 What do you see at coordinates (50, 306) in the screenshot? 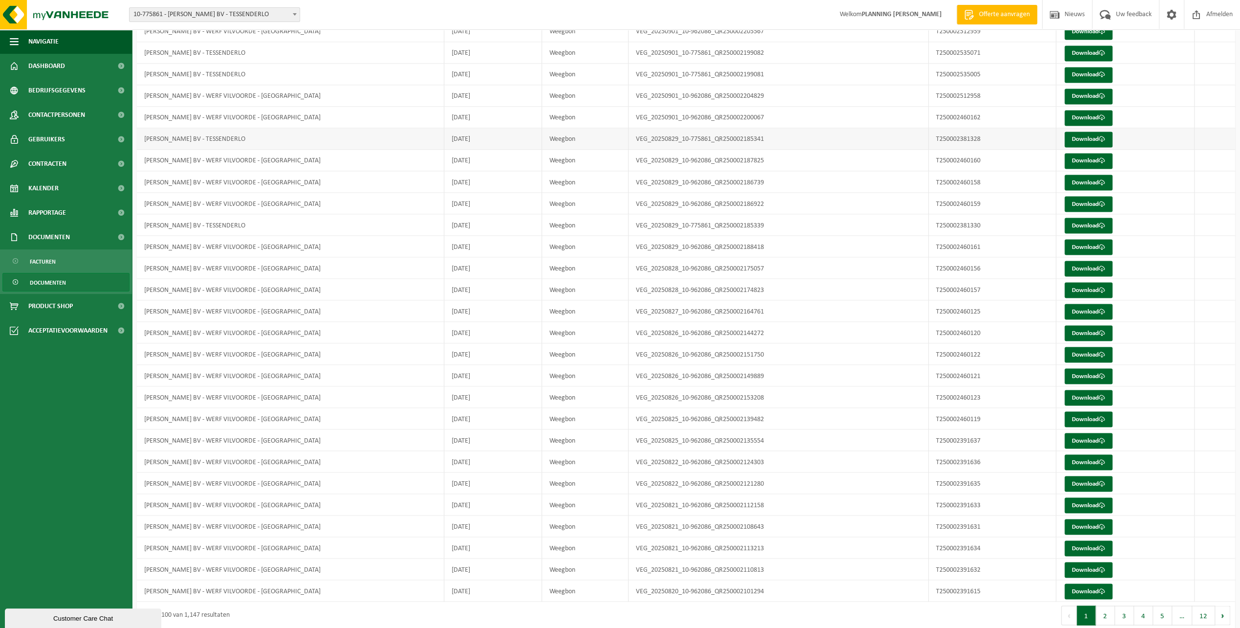
I see `span: Product Shop` at bounding box center [50, 306].